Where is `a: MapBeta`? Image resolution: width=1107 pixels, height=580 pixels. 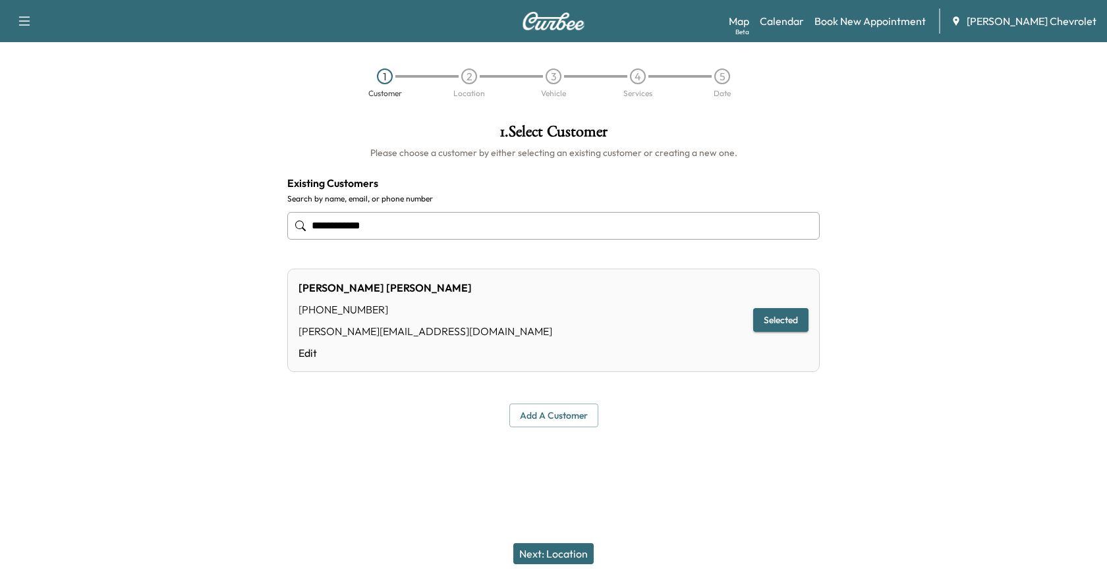
a: MapBeta is located at coordinates (739, 21).